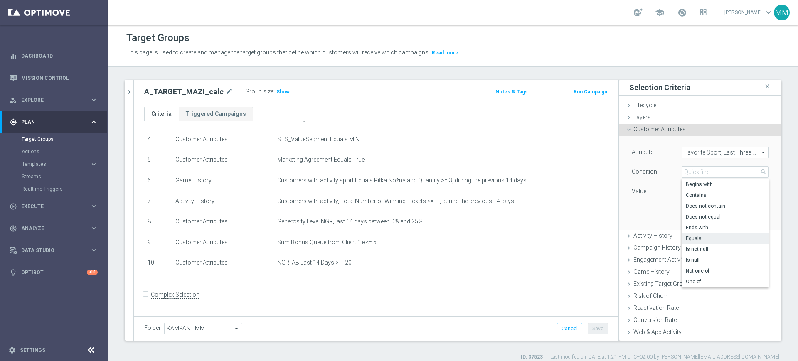 The height and width of the screenshot is (361, 798). I want to click on button: Templates keyboard_arrow_right, so click(60, 164).